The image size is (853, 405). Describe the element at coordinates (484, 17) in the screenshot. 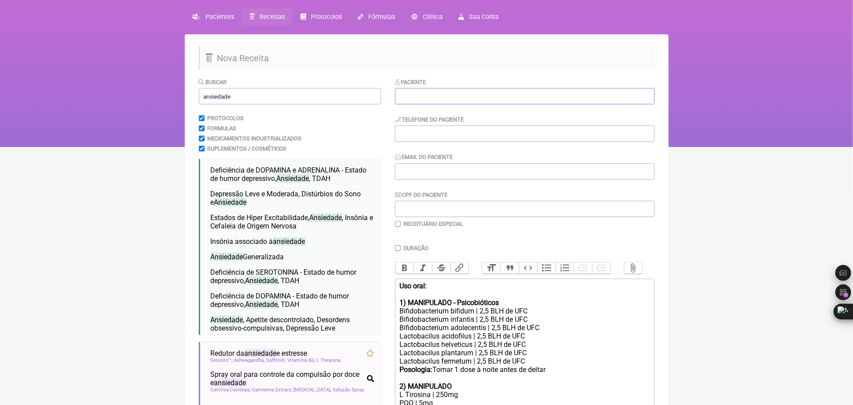

I see `span: Sua Conta` at that location.